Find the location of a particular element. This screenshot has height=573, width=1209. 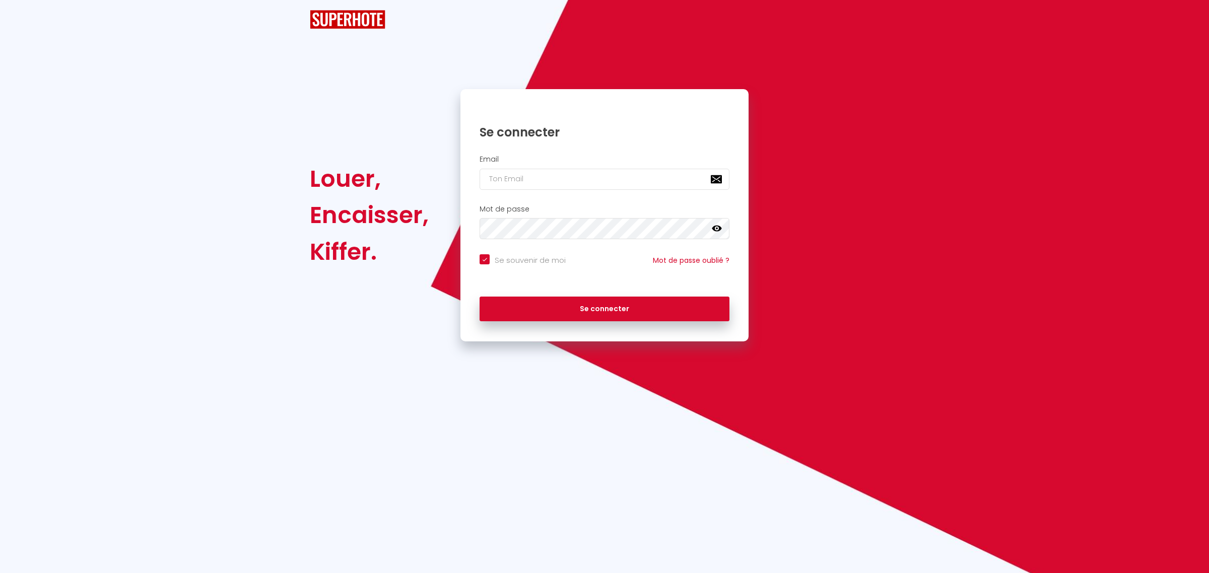

div: Kiffer. is located at coordinates (369, 252).